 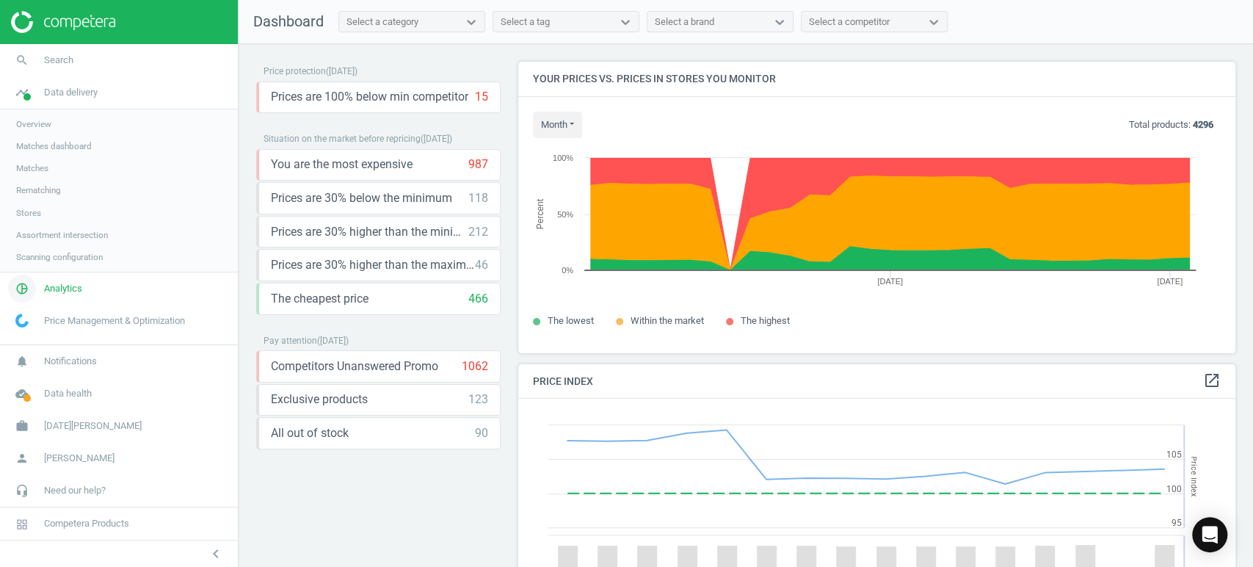 What do you see at coordinates (563, 158) in the screenshot?
I see `text: 100%` at bounding box center [563, 158].